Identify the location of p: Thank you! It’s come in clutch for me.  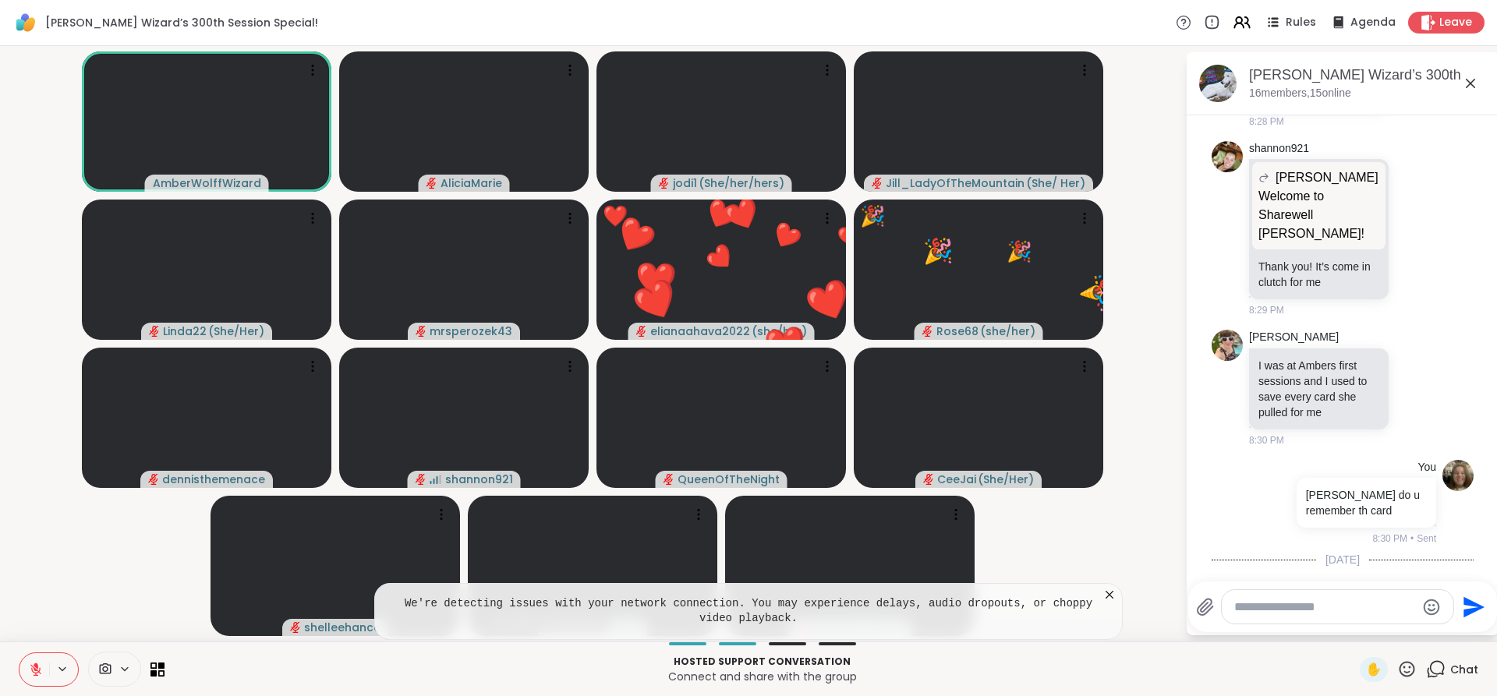
(1318, 274).